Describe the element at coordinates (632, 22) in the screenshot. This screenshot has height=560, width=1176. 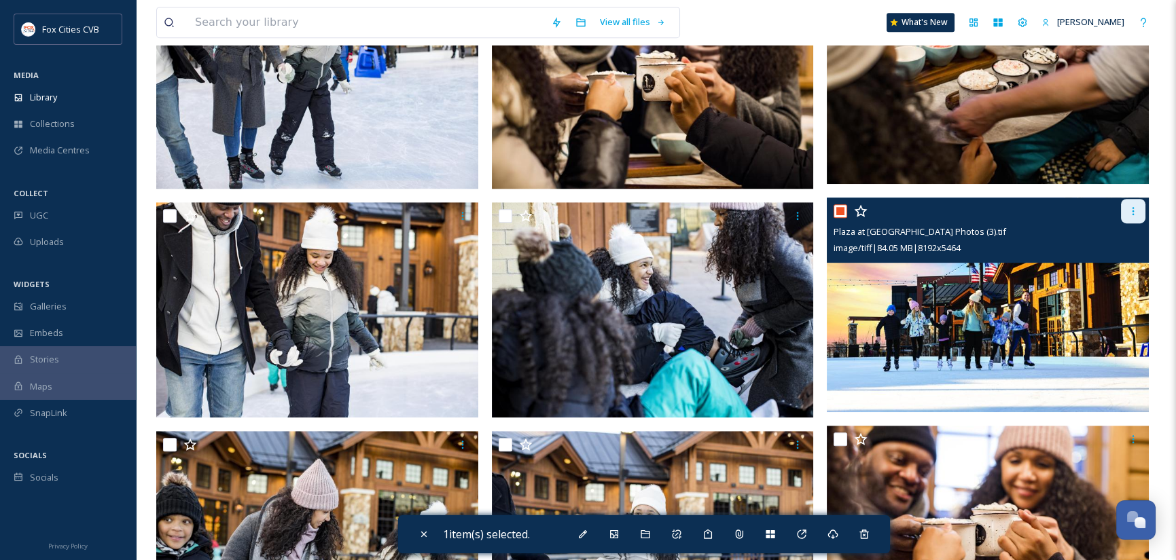
I see `a: View all files` at that location.